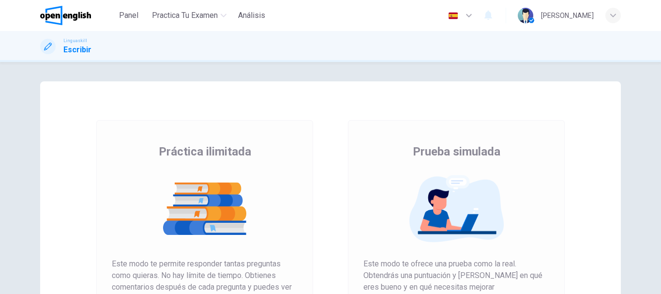 Image resolution: width=661 pixels, height=294 pixels. What do you see at coordinates (185, 15) in the screenshot?
I see `span: Practica tu examen` at bounding box center [185, 15].